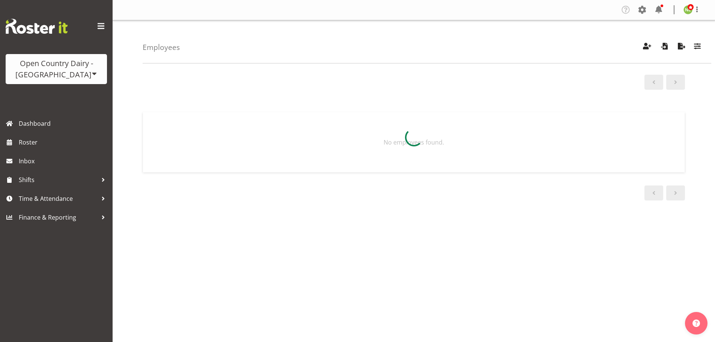  I want to click on span: Dashboard, so click(64, 124).